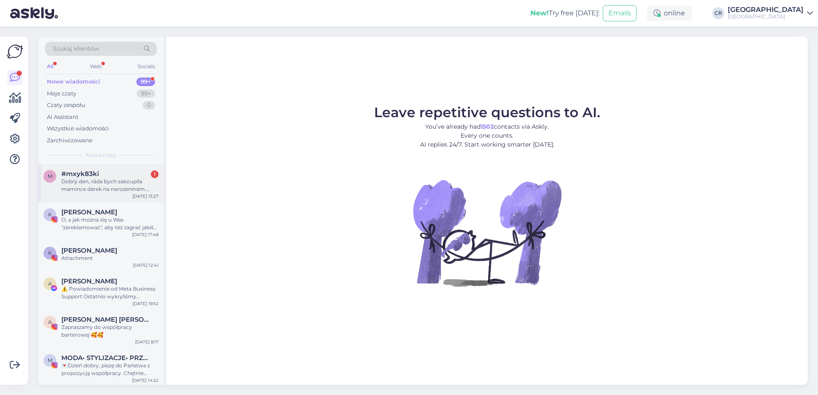  I want to click on b: New!, so click(540, 13).